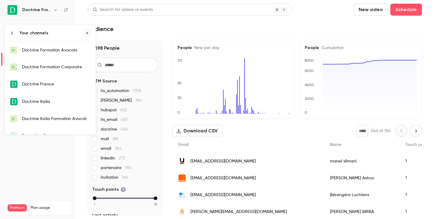  What do you see at coordinates (52, 33) in the screenshot?
I see `div: Your channels` at bounding box center [52, 33].